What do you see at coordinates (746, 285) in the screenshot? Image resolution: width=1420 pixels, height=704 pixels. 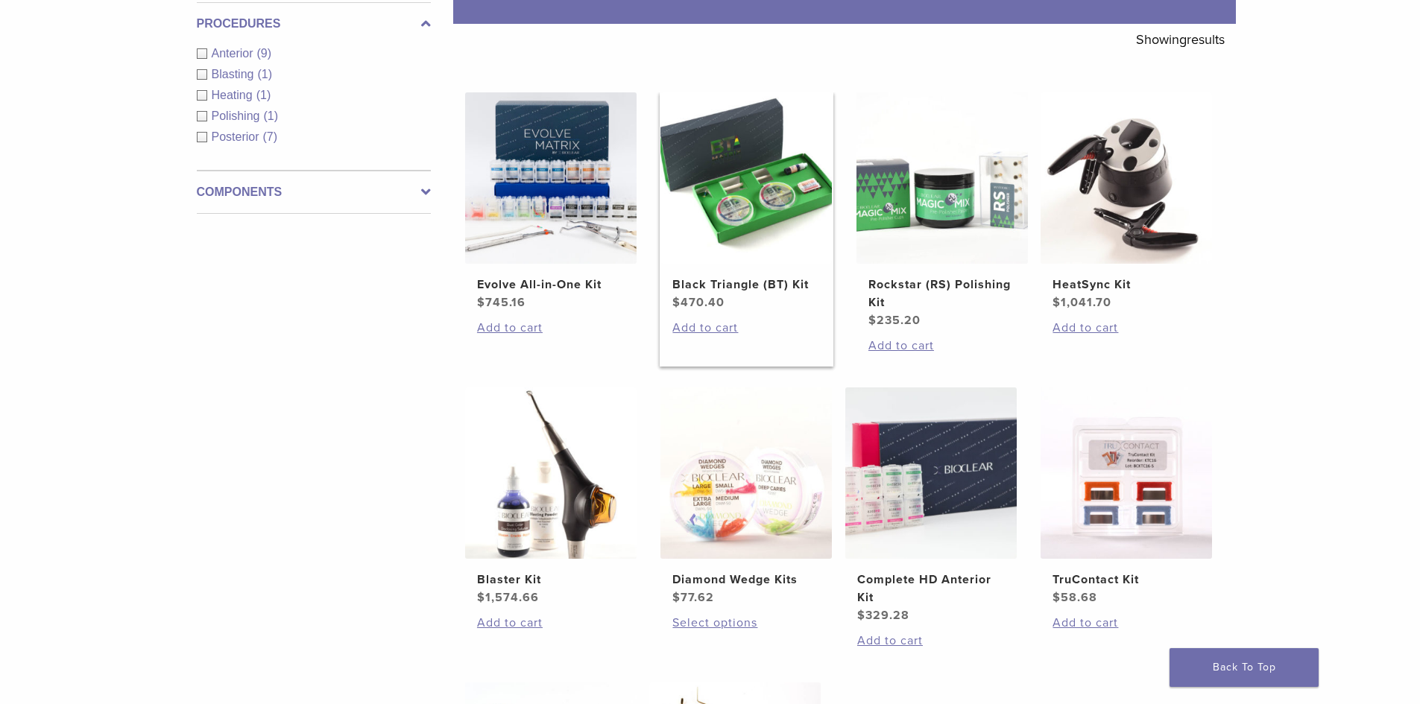 I see `h2: Black Triangle (BT) Kit` at bounding box center [746, 285].